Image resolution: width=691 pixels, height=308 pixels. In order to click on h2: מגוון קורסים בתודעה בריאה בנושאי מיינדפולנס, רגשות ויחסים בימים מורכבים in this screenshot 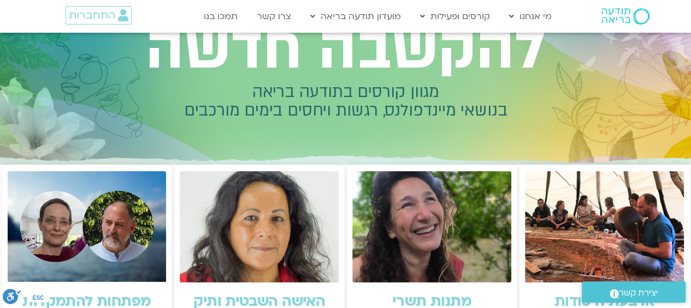, I will do `click(346, 102)`.